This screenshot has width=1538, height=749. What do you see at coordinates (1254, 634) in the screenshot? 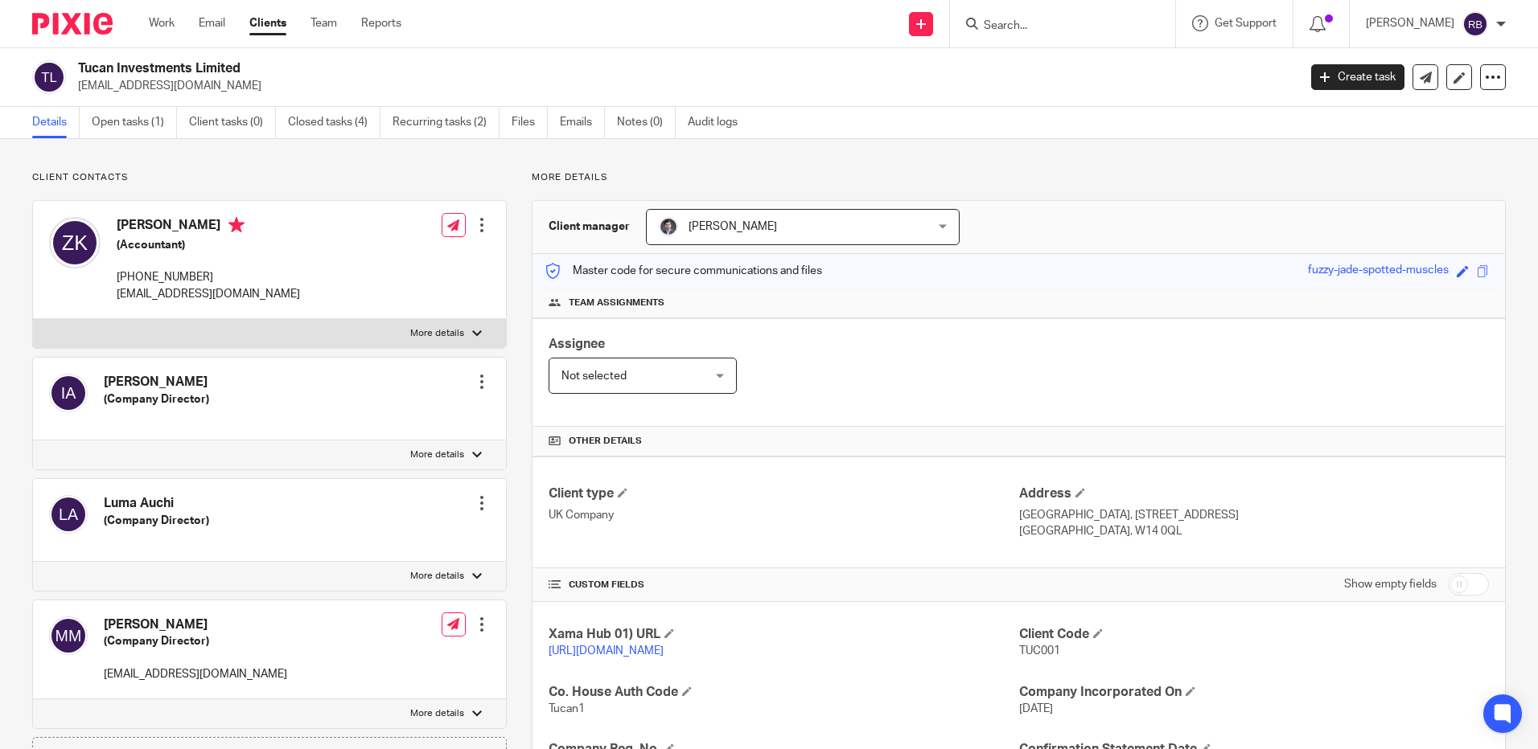
I see `h4: Client Code` at bounding box center [1254, 634].